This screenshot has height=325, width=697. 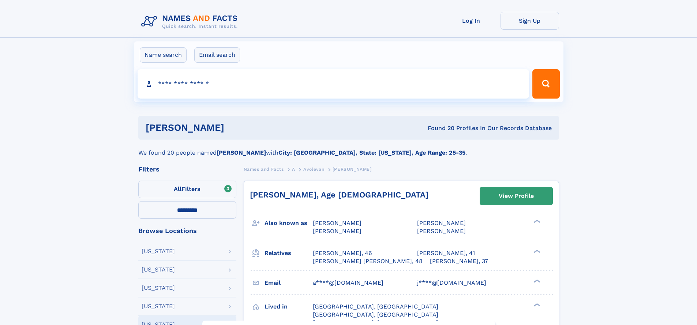 I want to click on h3: Lived in, so click(x=289, y=306).